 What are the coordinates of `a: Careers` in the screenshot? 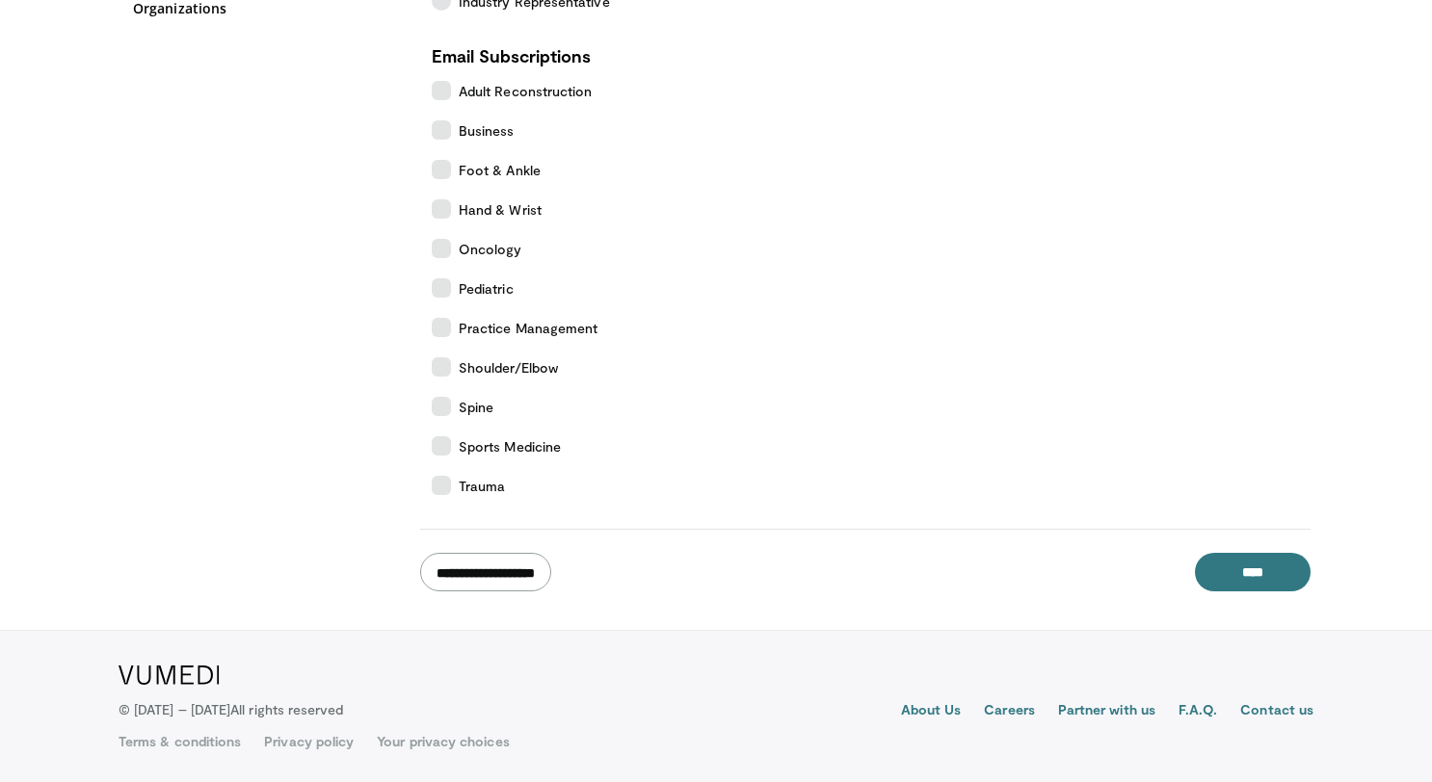 It's located at (1009, 712).